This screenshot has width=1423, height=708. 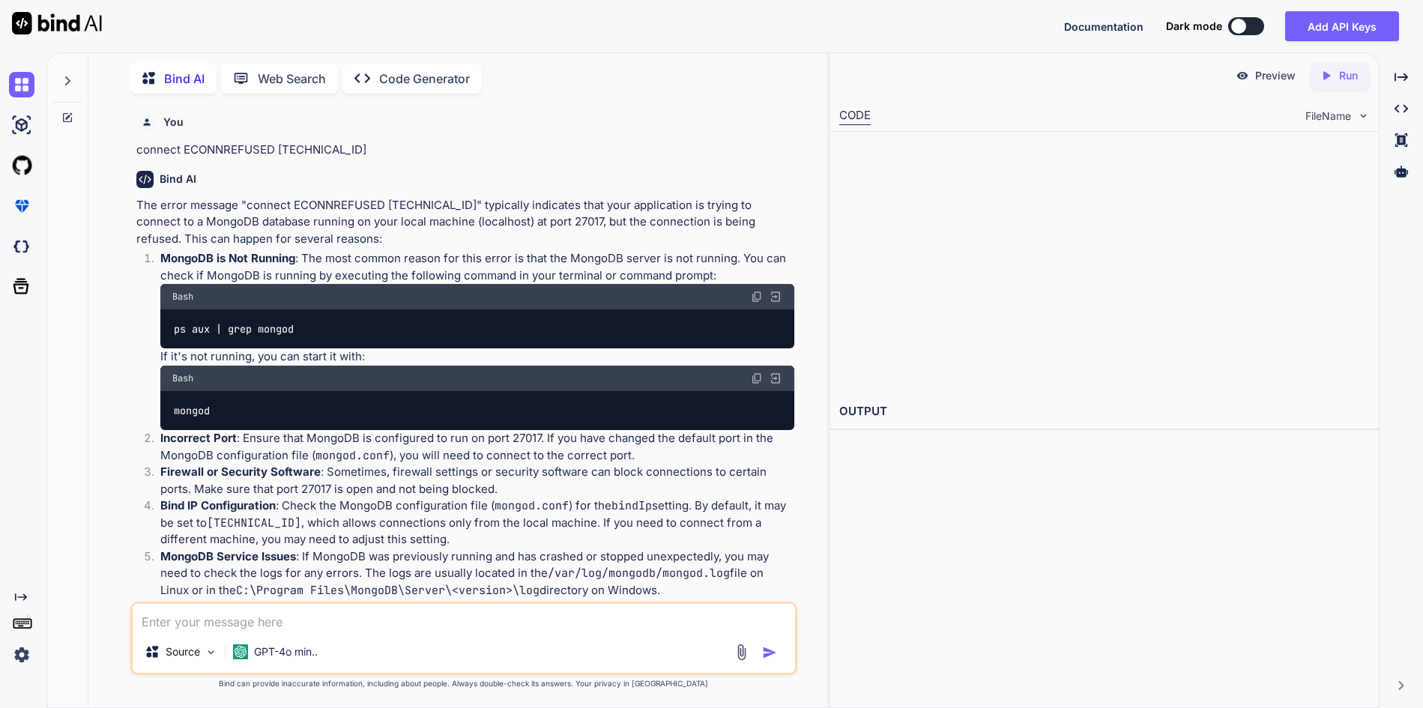 I want to click on span: Dark mode, so click(x=1193, y=26).